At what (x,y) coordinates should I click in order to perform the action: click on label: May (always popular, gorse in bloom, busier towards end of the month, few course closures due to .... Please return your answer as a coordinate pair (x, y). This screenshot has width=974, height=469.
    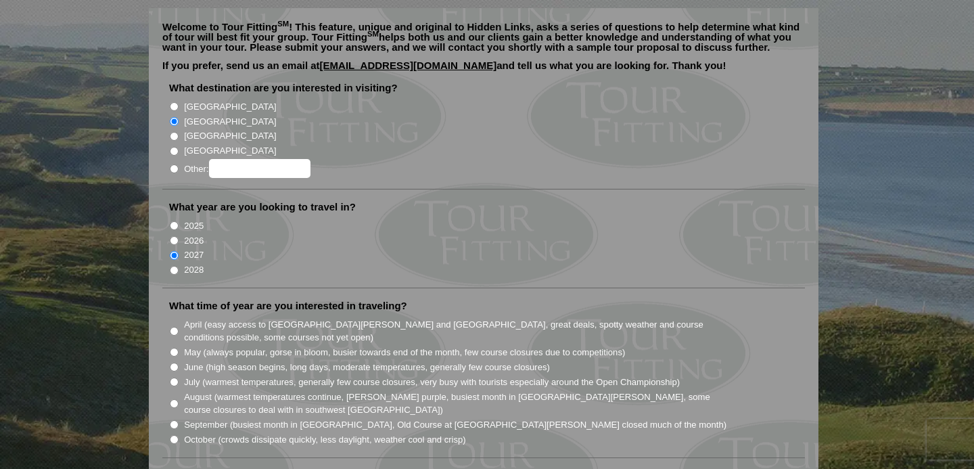
    Looking at the image, I should click on (404, 352).